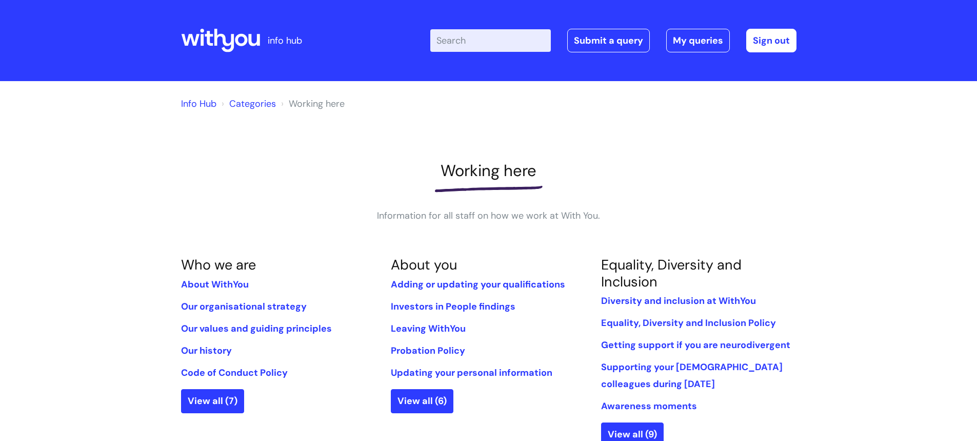 The width and height of the screenshot is (977, 441). What do you see at coordinates (695, 345) in the screenshot?
I see `a: Getting support if you are neurodivergent` at bounding box center [695, 345].